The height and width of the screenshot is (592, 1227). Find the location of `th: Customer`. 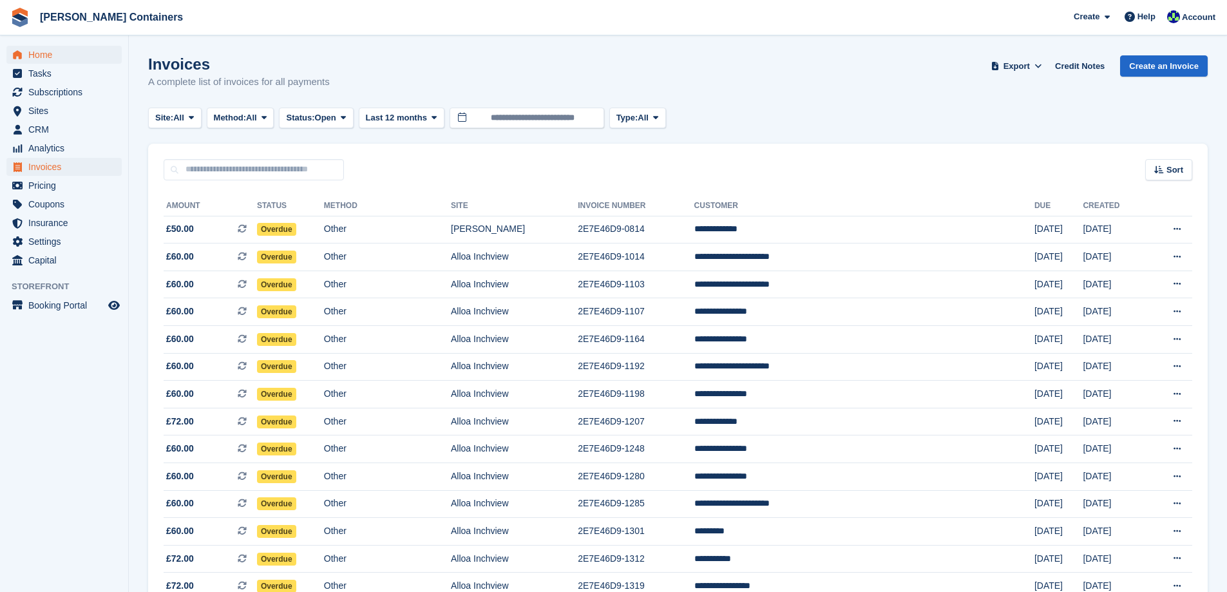

th: Customer is located at coordinates (865, 206).